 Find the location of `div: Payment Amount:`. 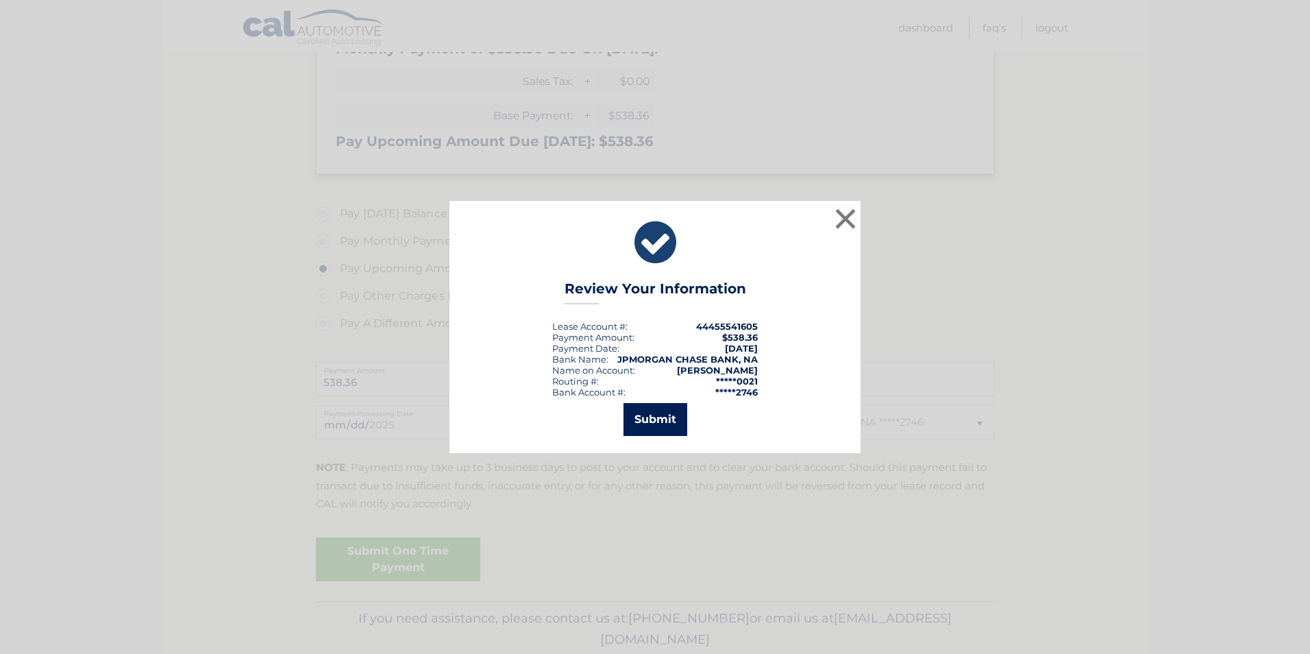

div: Payment Amount: is located at coordinates (594, 337).